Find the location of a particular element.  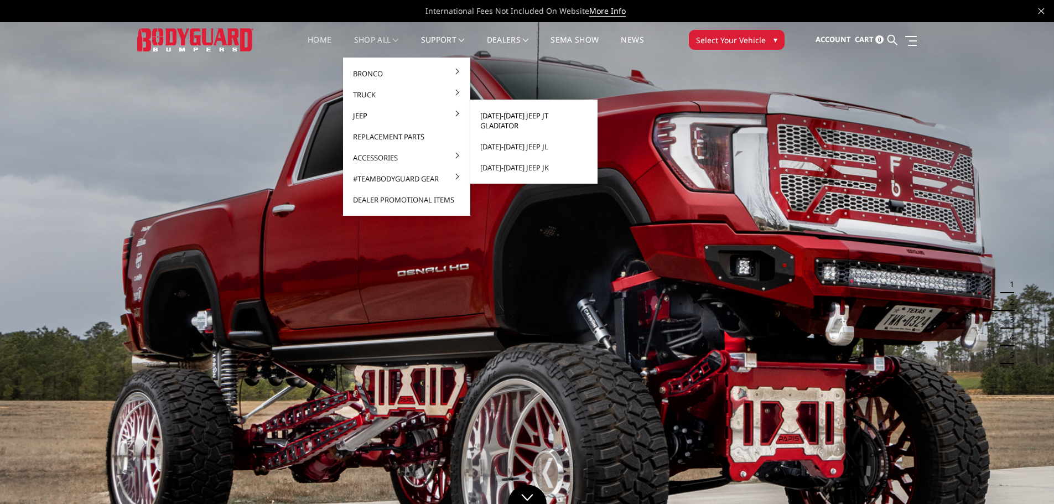

a: Support is located at coordinates (442, 46).